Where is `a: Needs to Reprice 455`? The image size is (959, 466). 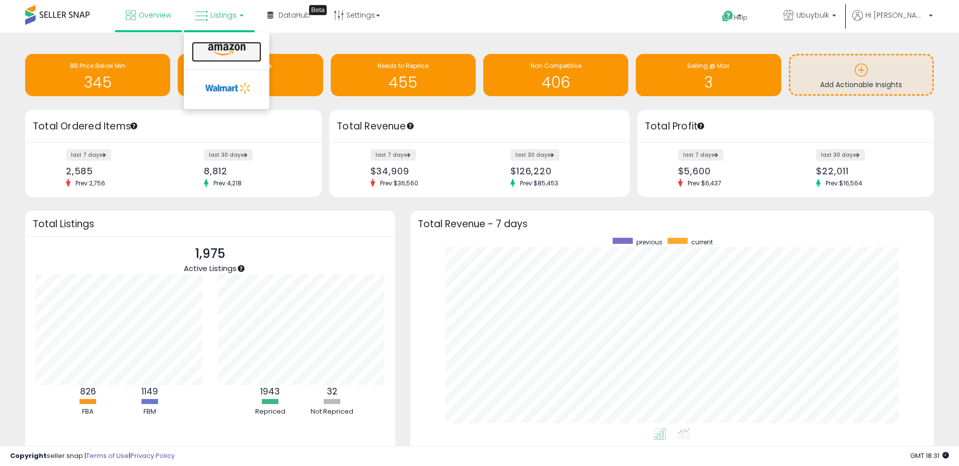
a: Needs to Reprice 455 is located at coordinates (403, 75).